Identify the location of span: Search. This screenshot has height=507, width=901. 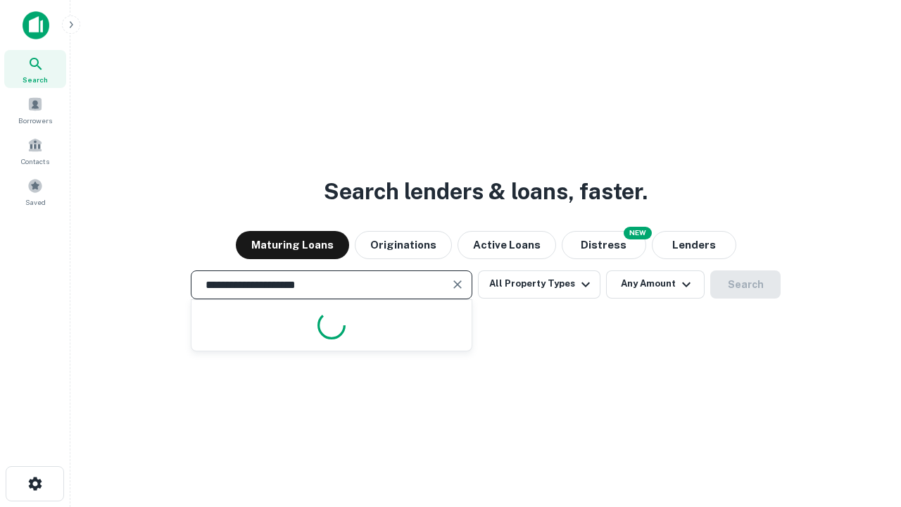
(35, 80).